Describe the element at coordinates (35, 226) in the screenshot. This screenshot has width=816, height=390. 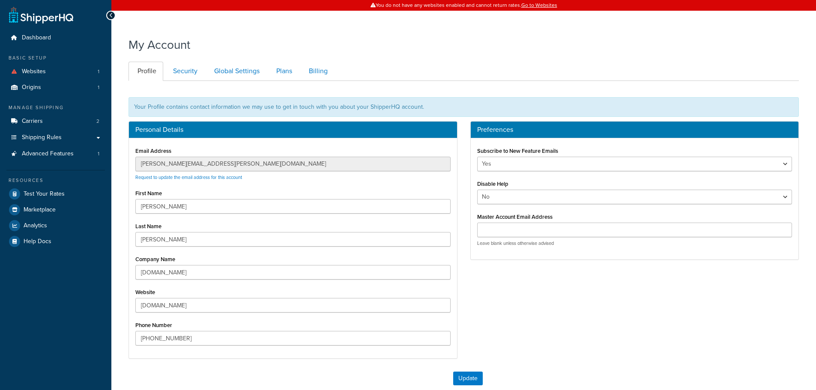
I see `span: Analytics` at that location.